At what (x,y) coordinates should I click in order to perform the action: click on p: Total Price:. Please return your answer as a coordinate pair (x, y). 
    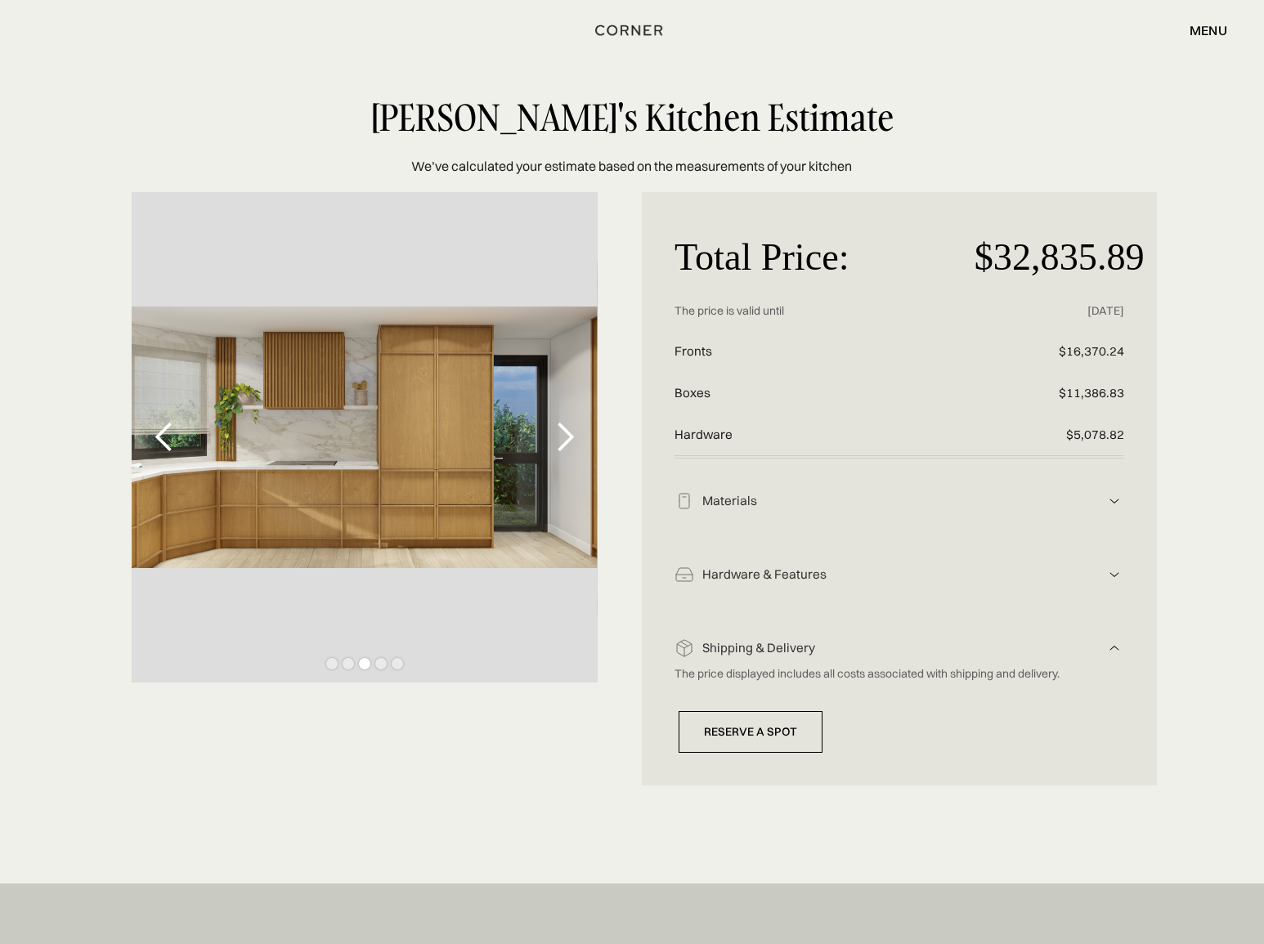
    Looking at the image, I should click on (824, 258).